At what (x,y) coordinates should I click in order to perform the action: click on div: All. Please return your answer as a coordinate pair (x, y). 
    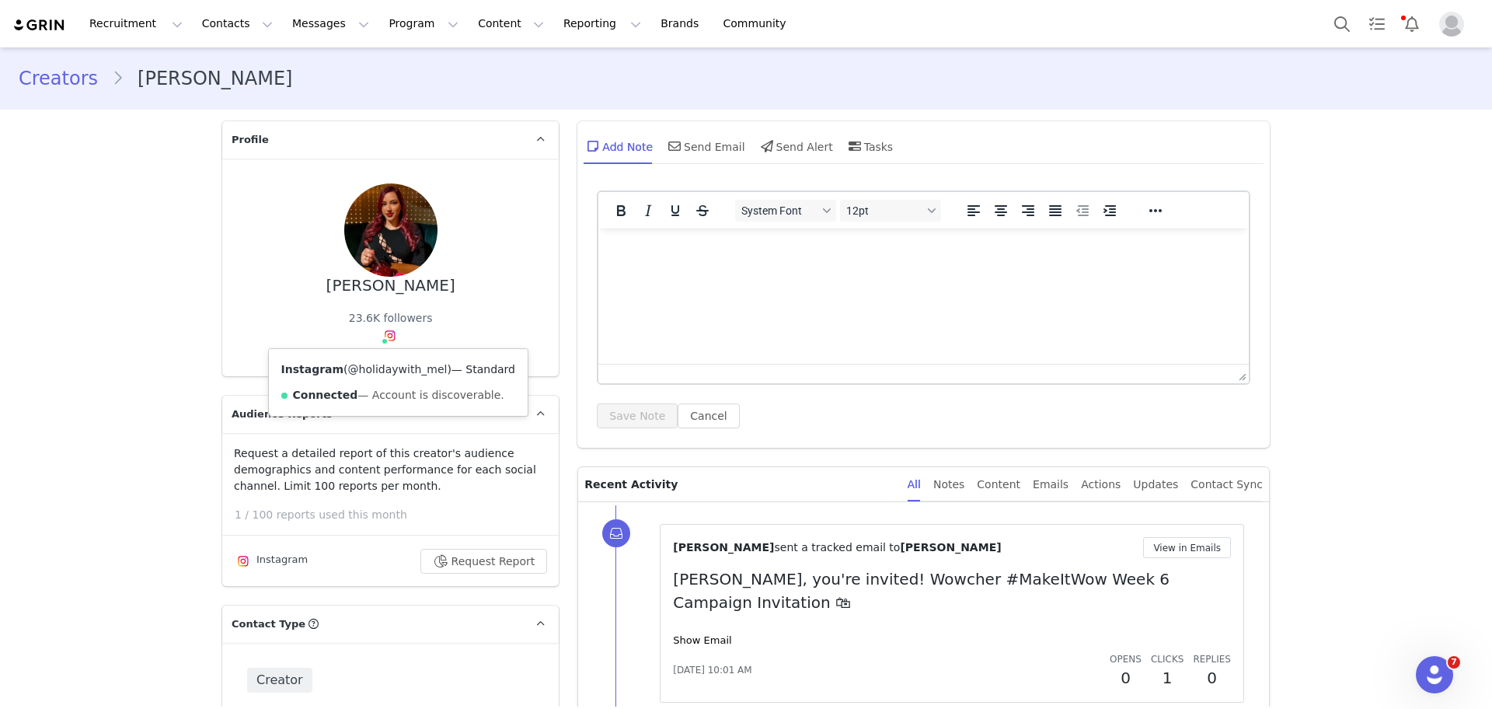
    Looking at the image, I should click on (914, 484).